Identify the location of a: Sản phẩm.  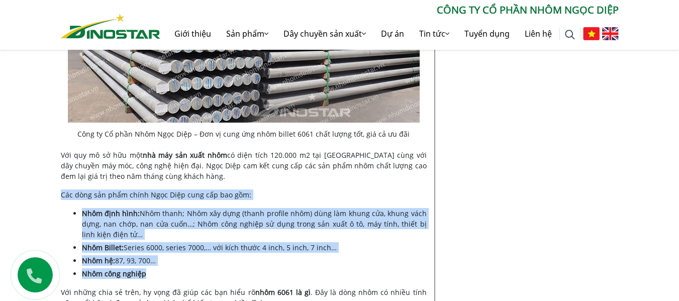
(247, 34).